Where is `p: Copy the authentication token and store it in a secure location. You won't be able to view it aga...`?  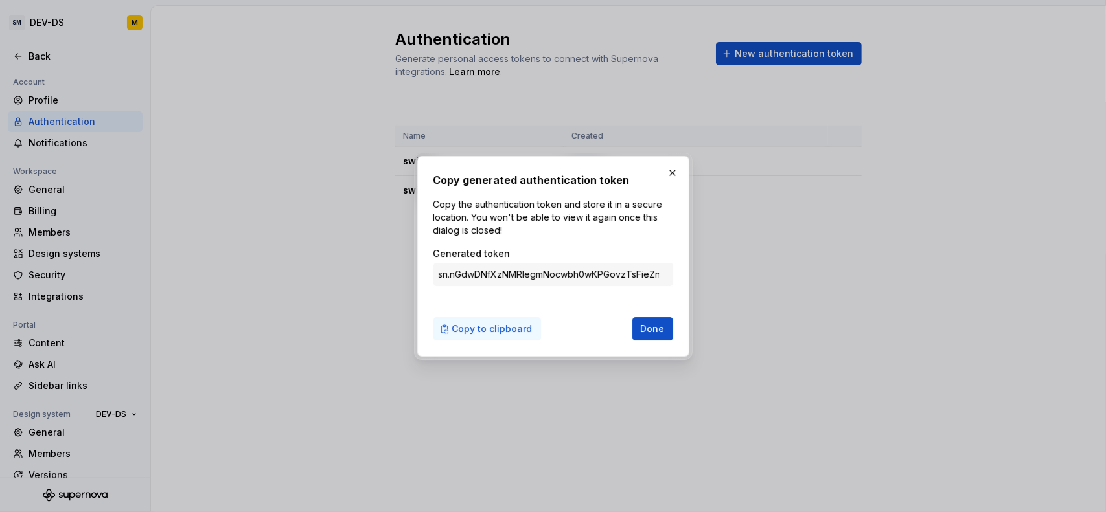
p: Copy the authentication token and store it in a secure location. You won't be able to view it aga... is located at coordinates (553, 218).